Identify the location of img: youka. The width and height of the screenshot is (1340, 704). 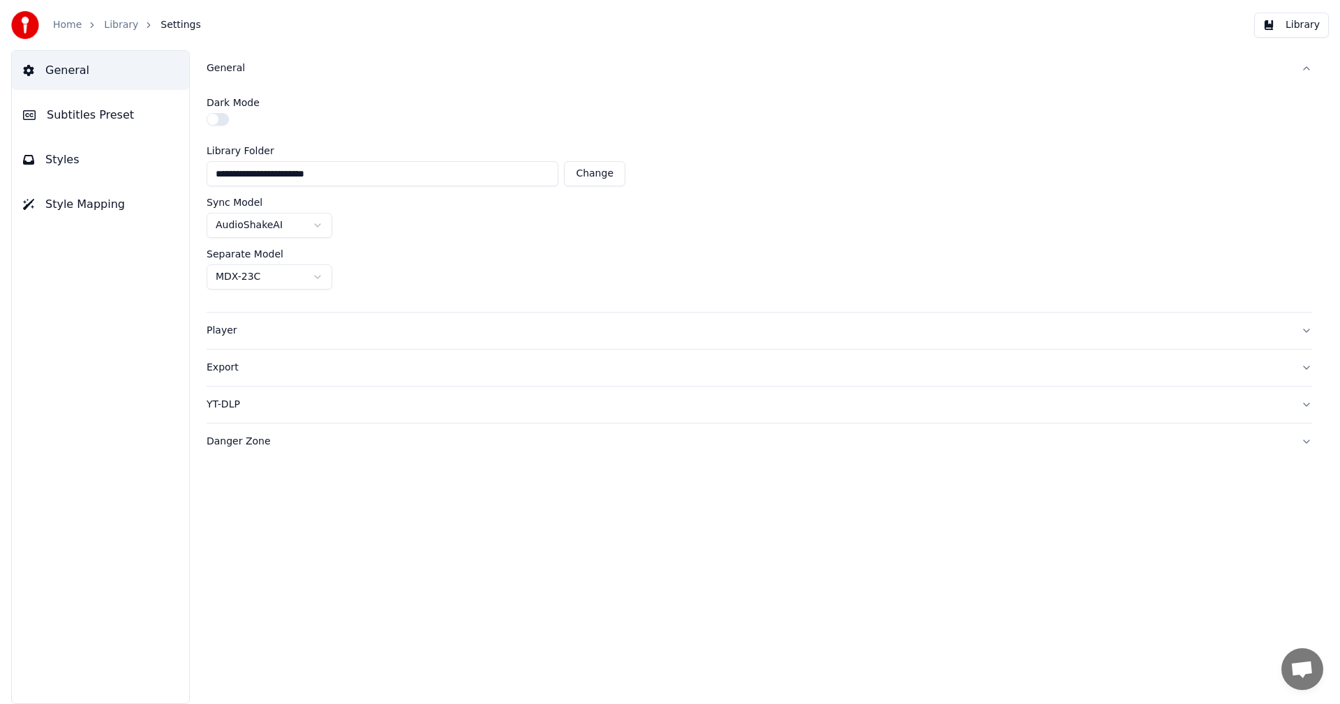
(25, 25).